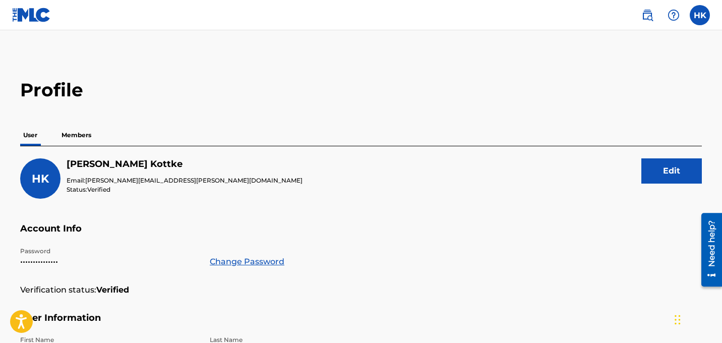 The image size is (722, 343). I want to click on a: Change Password, so click(247, 262).